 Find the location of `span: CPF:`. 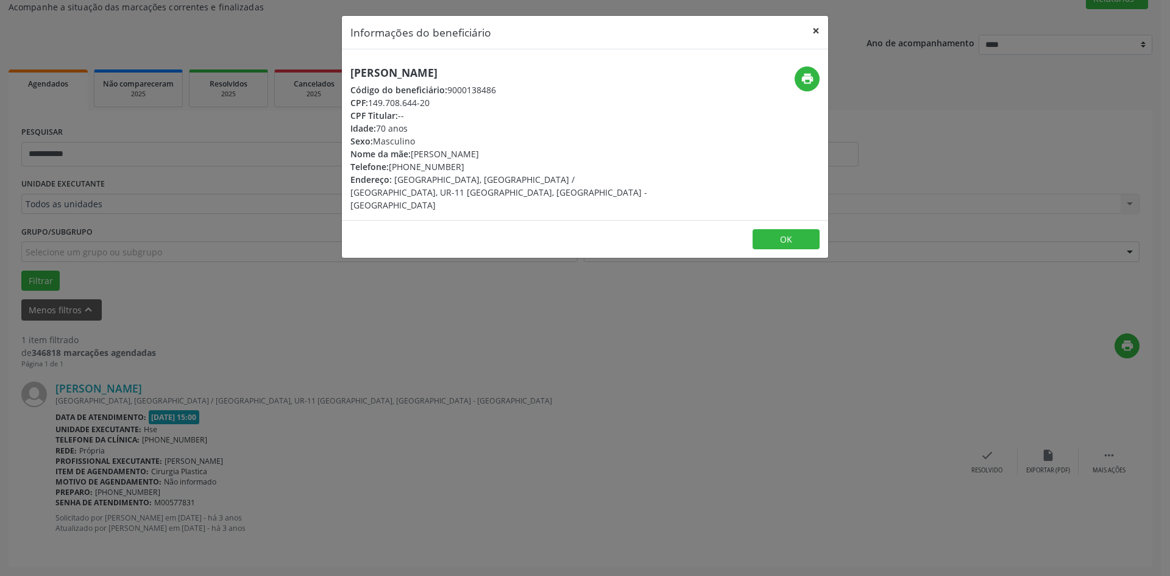

span: CPF: is located at coordinates (359, 102).